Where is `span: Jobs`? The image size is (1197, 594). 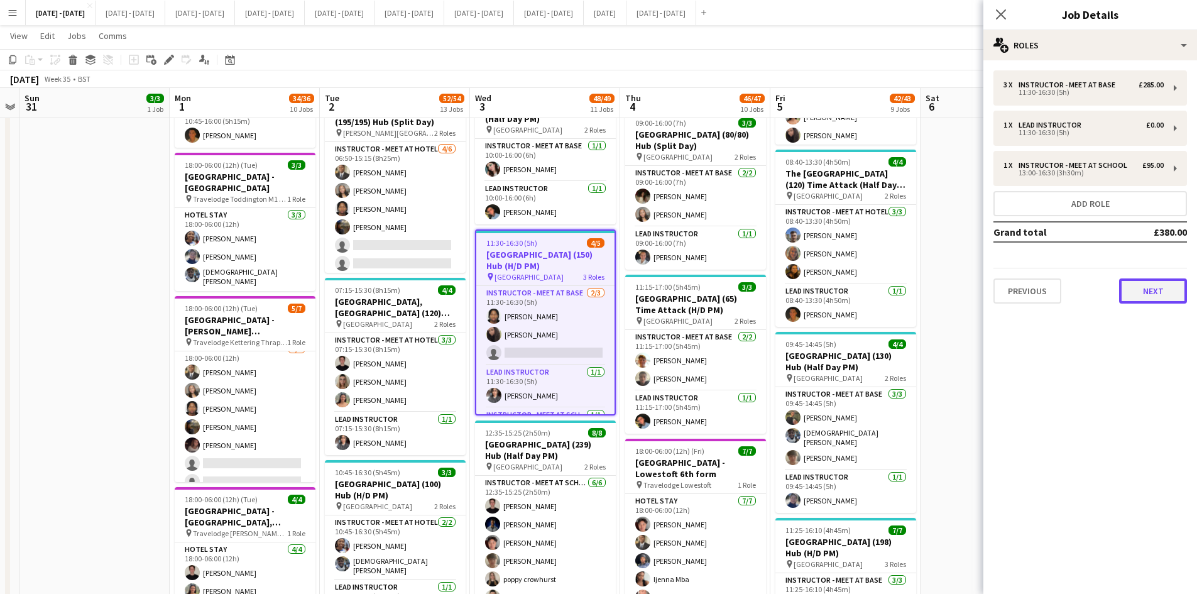 span: Jobs is located at coordinates (77, 36).